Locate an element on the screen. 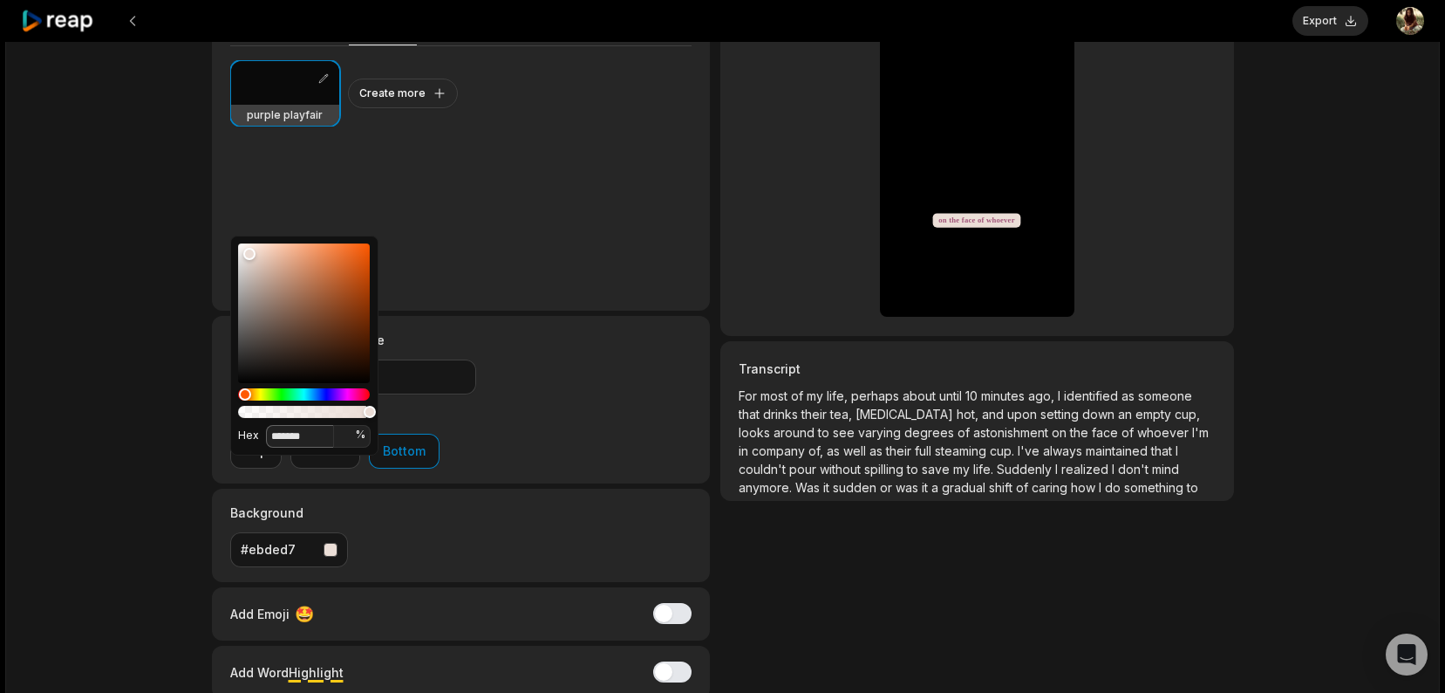 This screenshot has width=1445, height=693. span: cup. is located at coordinates (1004, 450).